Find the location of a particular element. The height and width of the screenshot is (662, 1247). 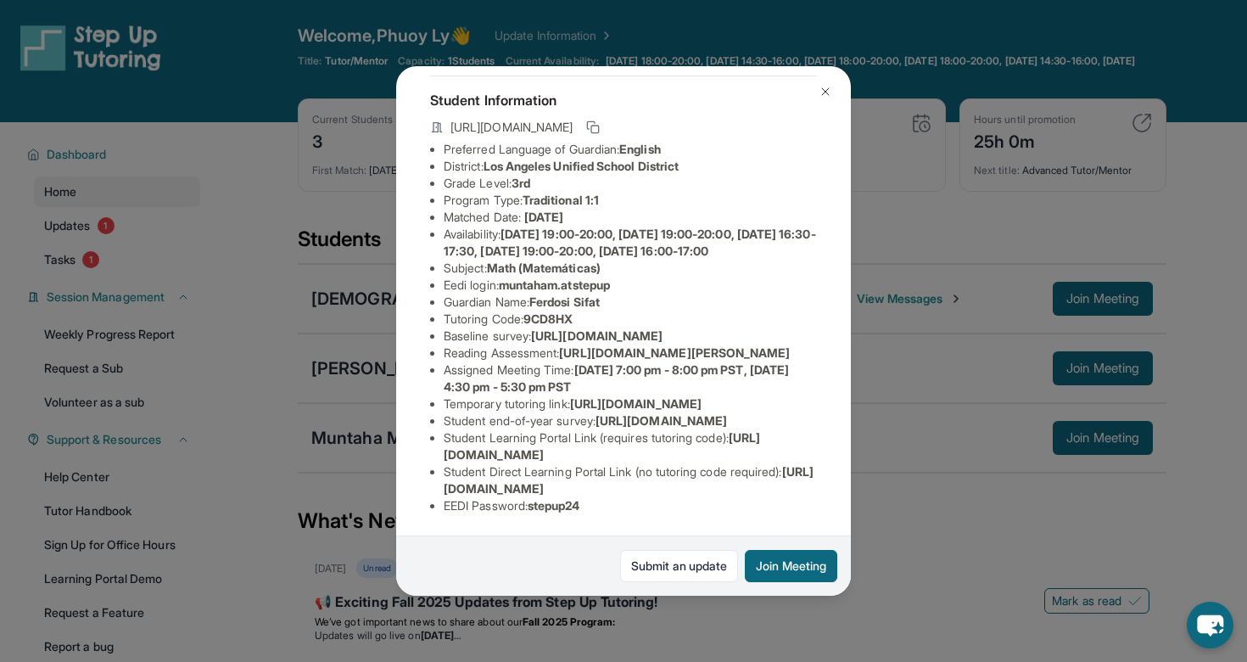

li: Student Direct Learning Portal Link (no tutoring code required) : is located at coordinates (630, 480).